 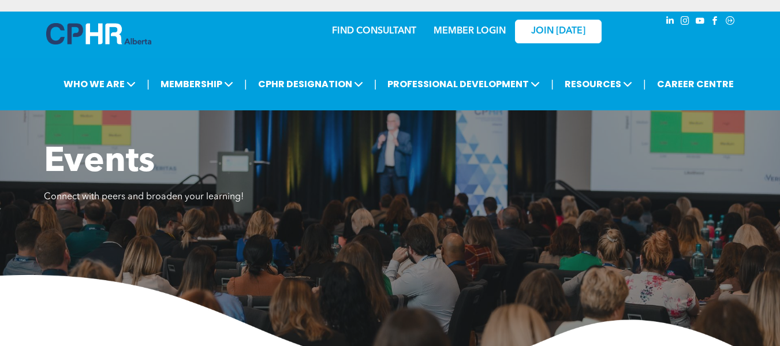 What do you see at coordinates (99, 84) in the screenshot?
I see `span: WHO WE ARE` at bounding box center [99, 84].